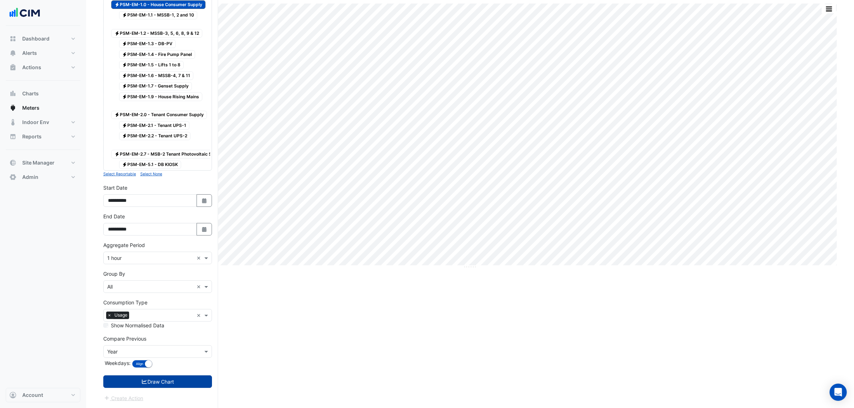 The width and height of the screenshot is (854, 408). What do you see at coordinates (13, 53) in the screenshot?
I see `app-icon: Alerts` at bounding box center [13, 53].